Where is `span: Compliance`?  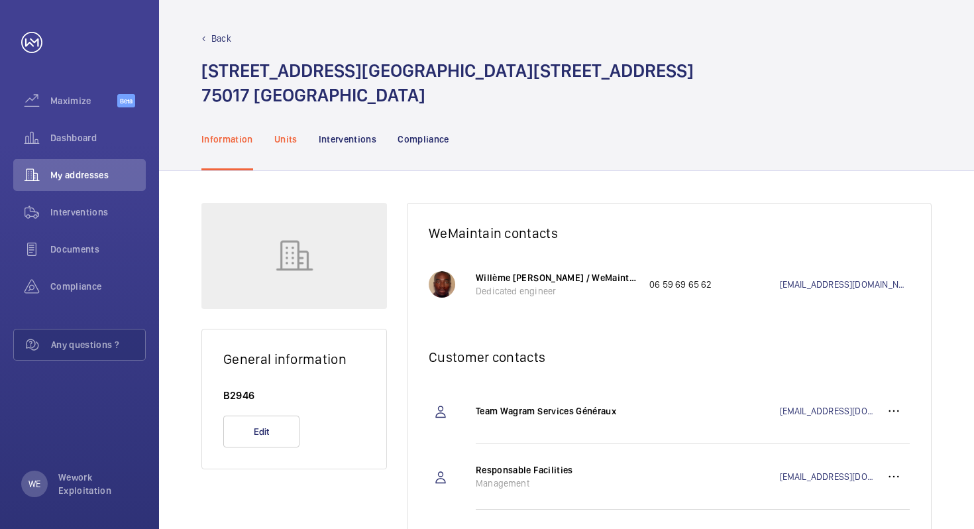
span: Compliance is located at coordinates (98, 286).